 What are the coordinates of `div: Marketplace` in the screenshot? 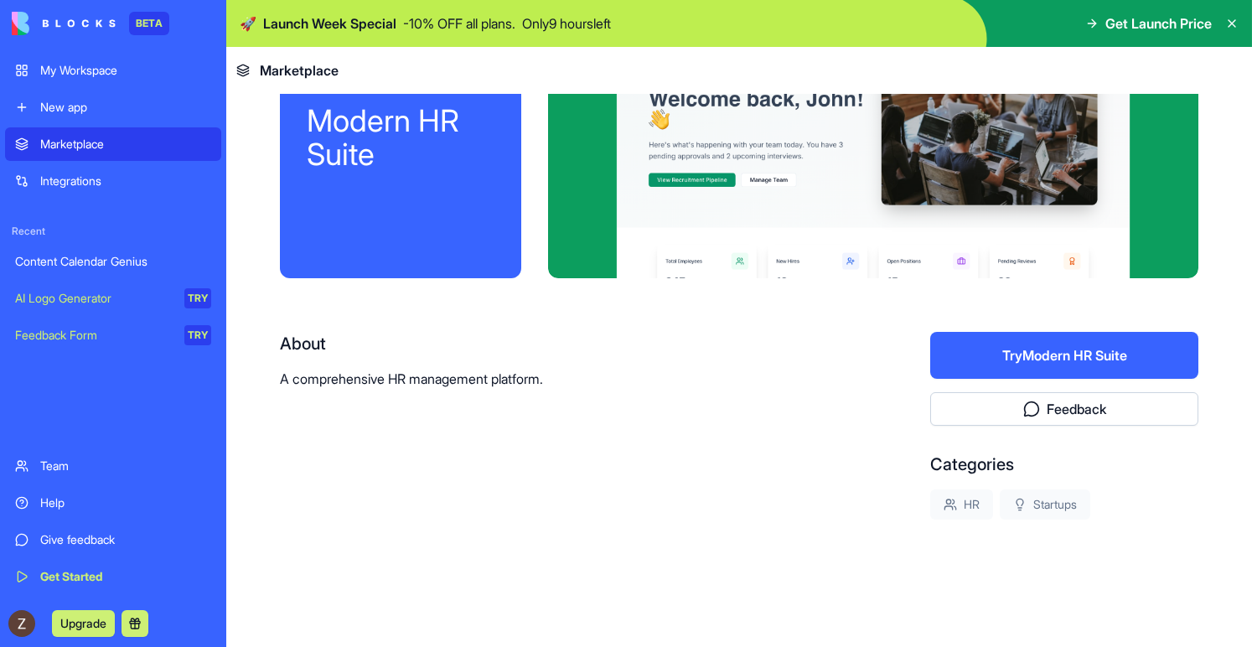 It's located at (126, 144).